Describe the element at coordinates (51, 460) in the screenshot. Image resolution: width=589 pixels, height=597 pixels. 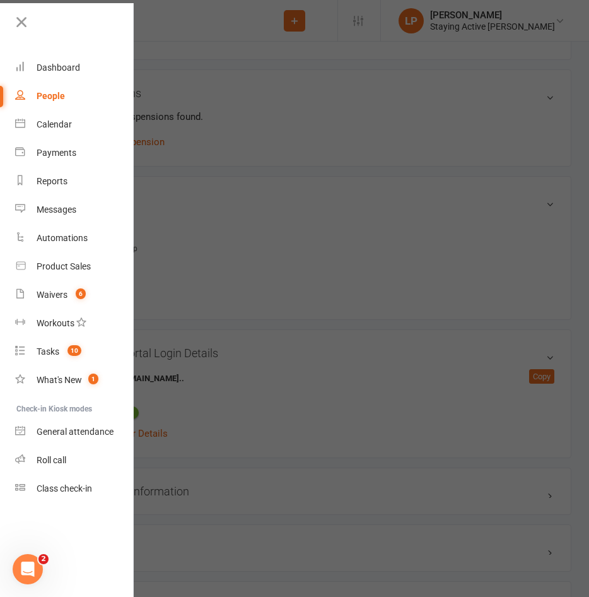
I see `div: Roll call` at that location.